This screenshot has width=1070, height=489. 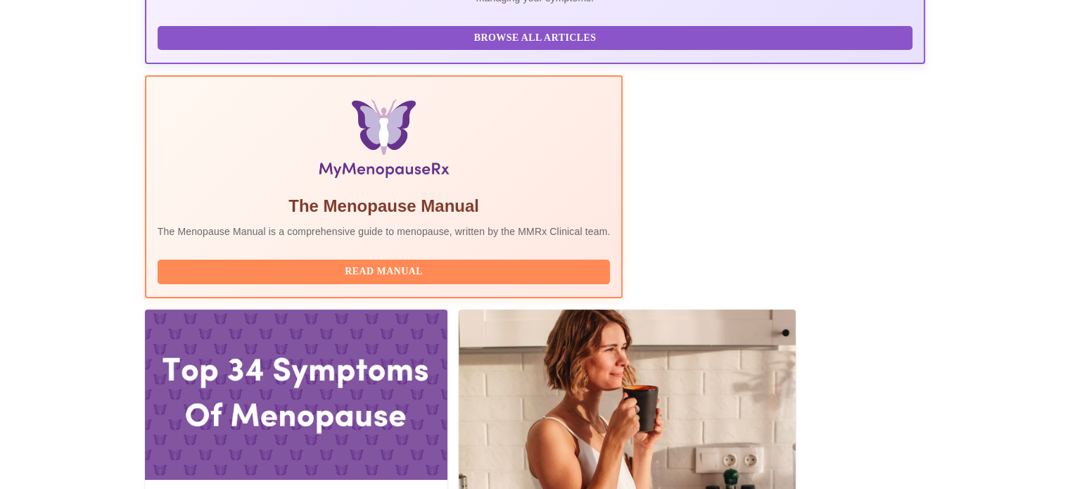 I want to click on span: Read Manual, so click(x=384, y=272).